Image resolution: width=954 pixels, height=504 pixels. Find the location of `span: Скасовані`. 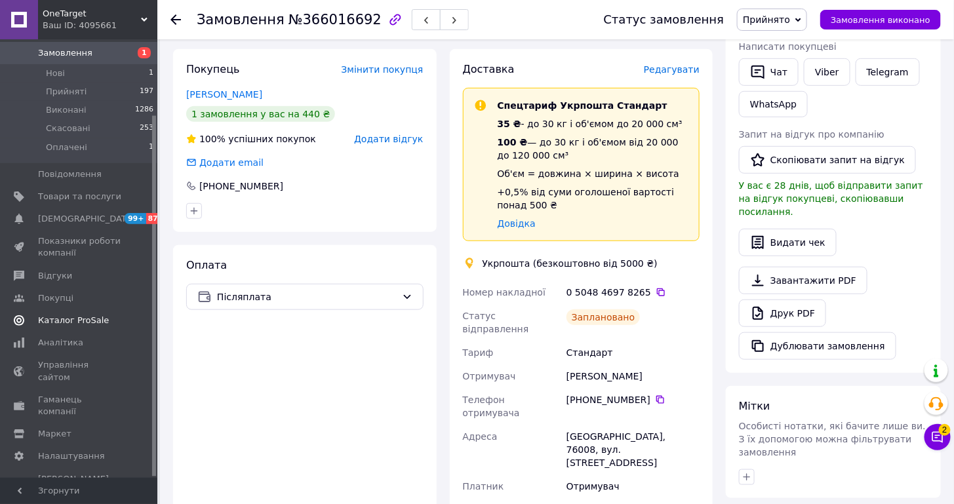

span: Скасовані is located at coordinates (68, 129).